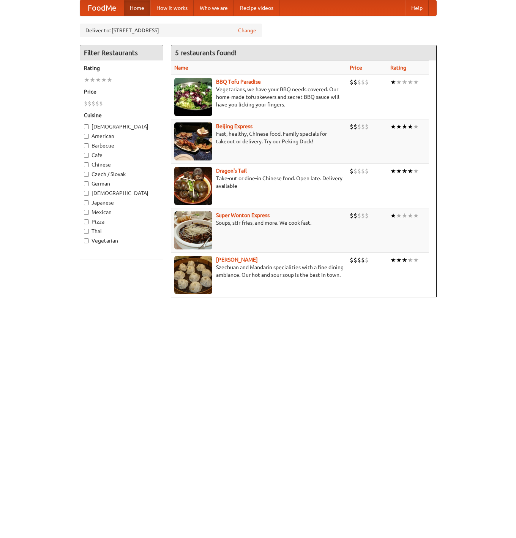  I want to click on a: Who we are, so click(214, 8).